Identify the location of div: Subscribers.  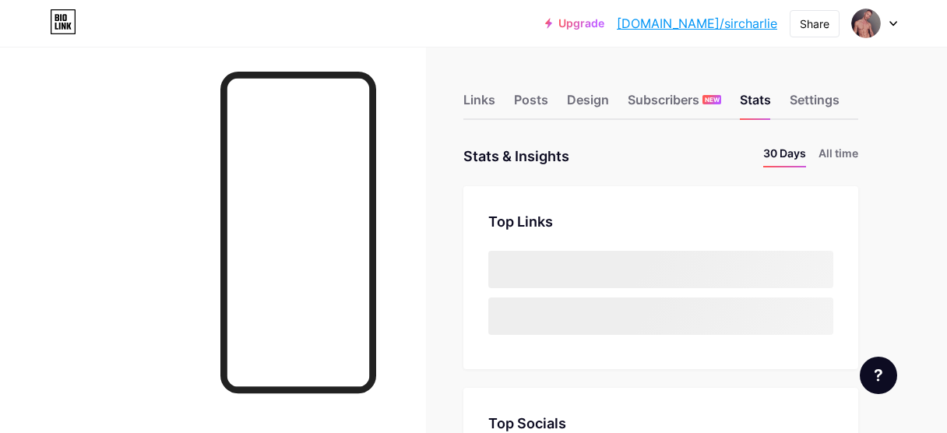
(674, 104).